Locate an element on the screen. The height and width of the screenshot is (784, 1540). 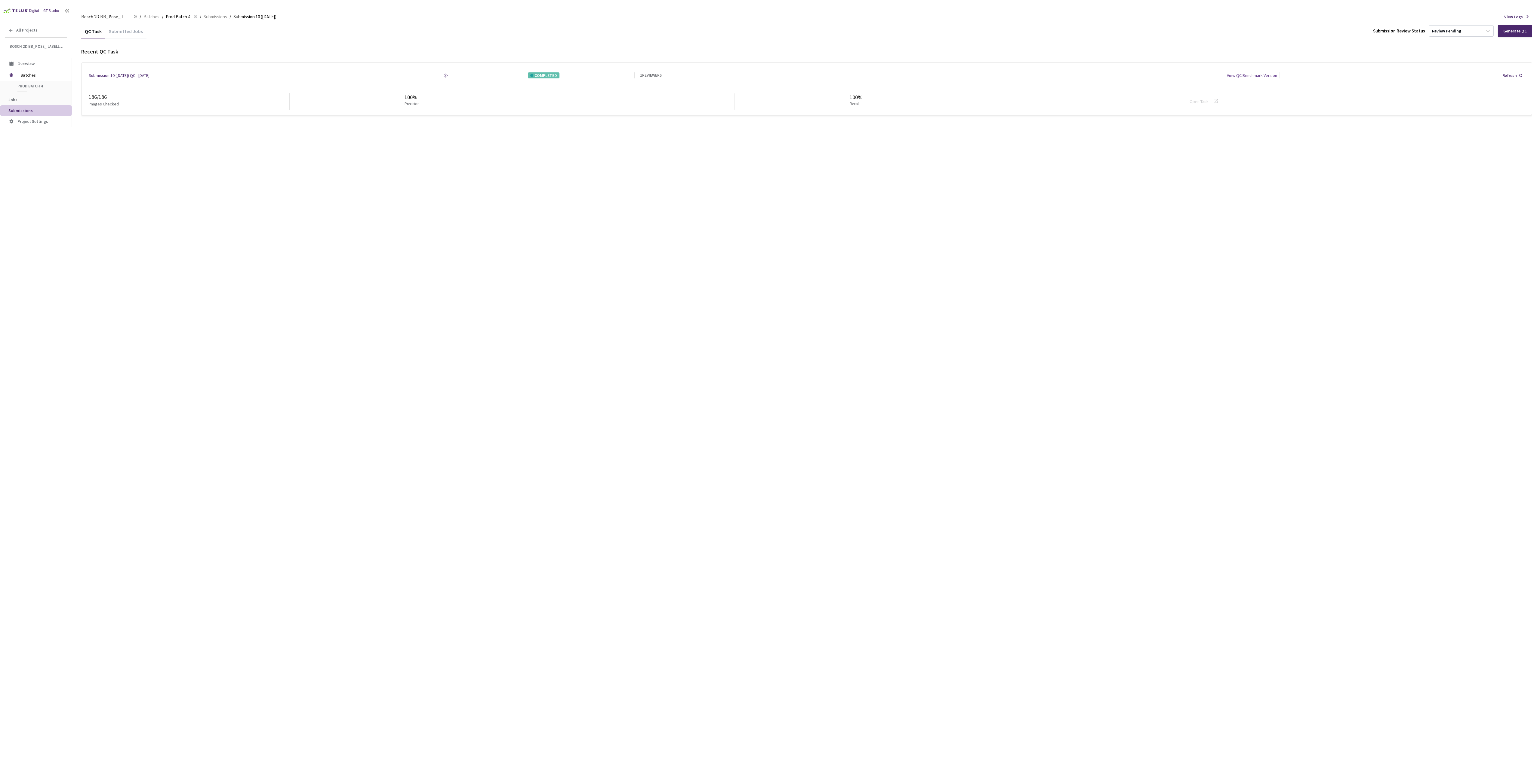
span: All Projects is located at coordinates (27, 30).